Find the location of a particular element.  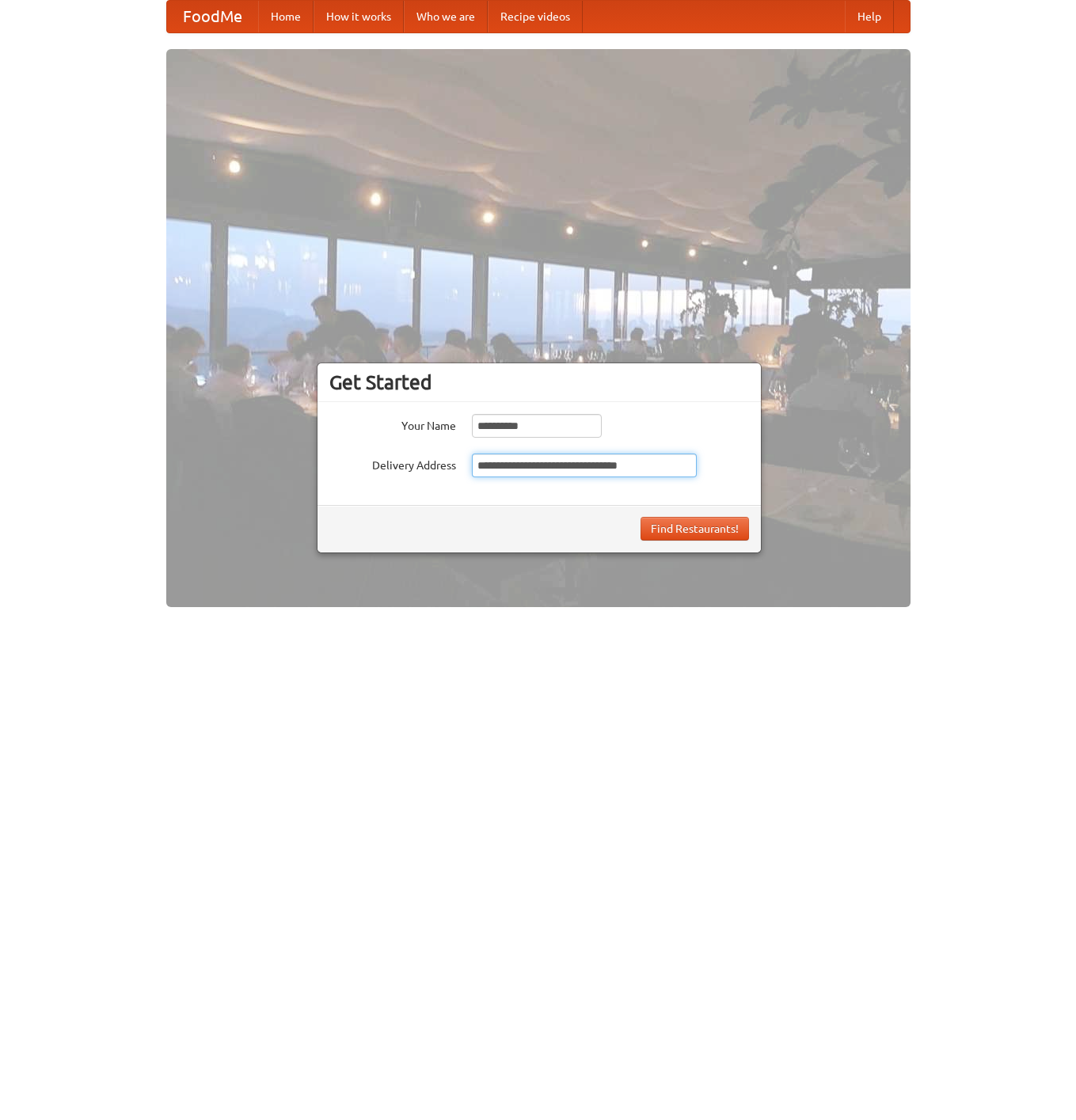

a: Help is located at coordinates (869, 16).